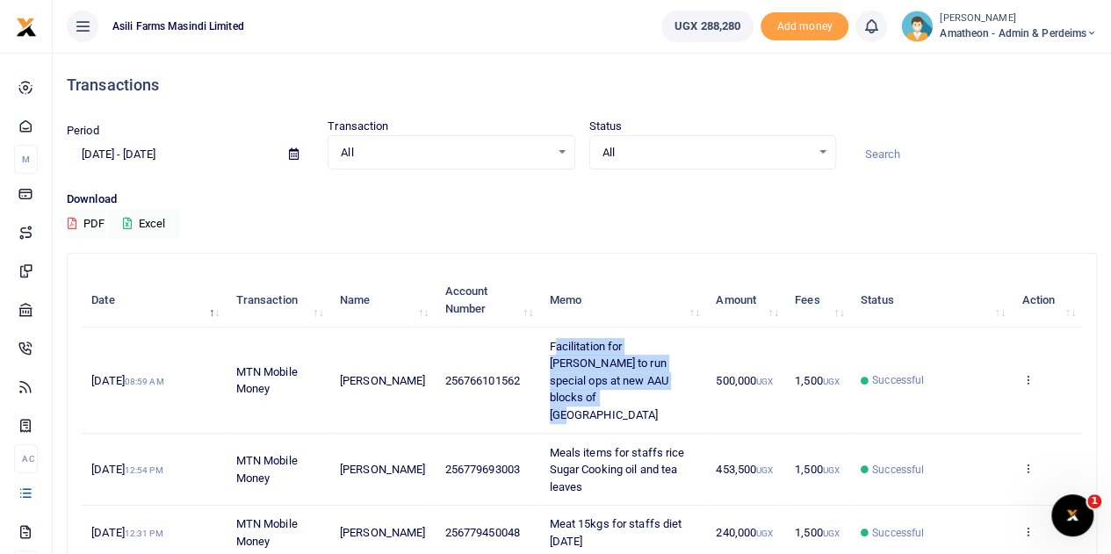 This screenshot has height=554, width=1111. I want to click on small: 12:54 PM, so click(144, 470).